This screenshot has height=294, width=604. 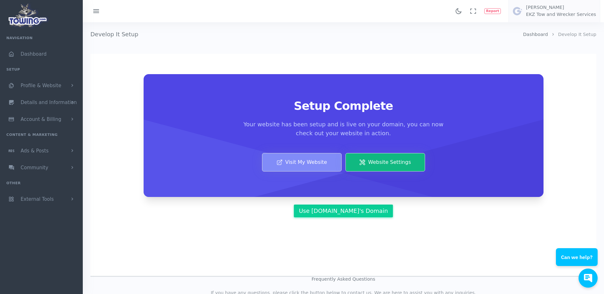 I want to click on button: Report, so click(x=492, y=11).